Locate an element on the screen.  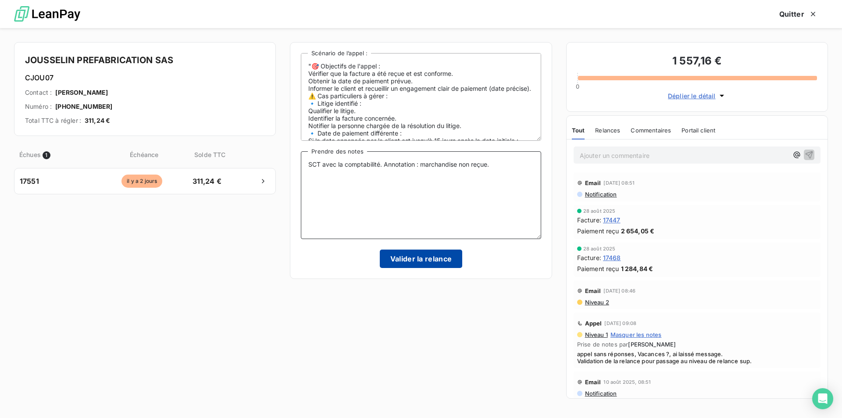
h6: CJOU07 is located at coordinates (145, 78).